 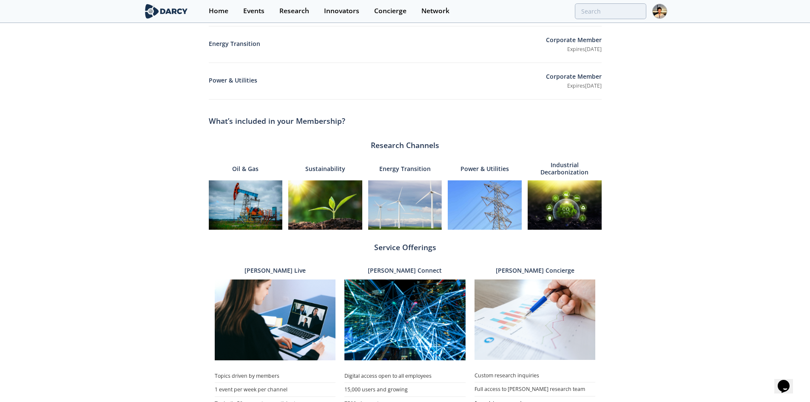 What do you see at coordinates (405, 389) in the screenshot?
I see `li: 15,000 users and growing` at bounding box center [405, 389].